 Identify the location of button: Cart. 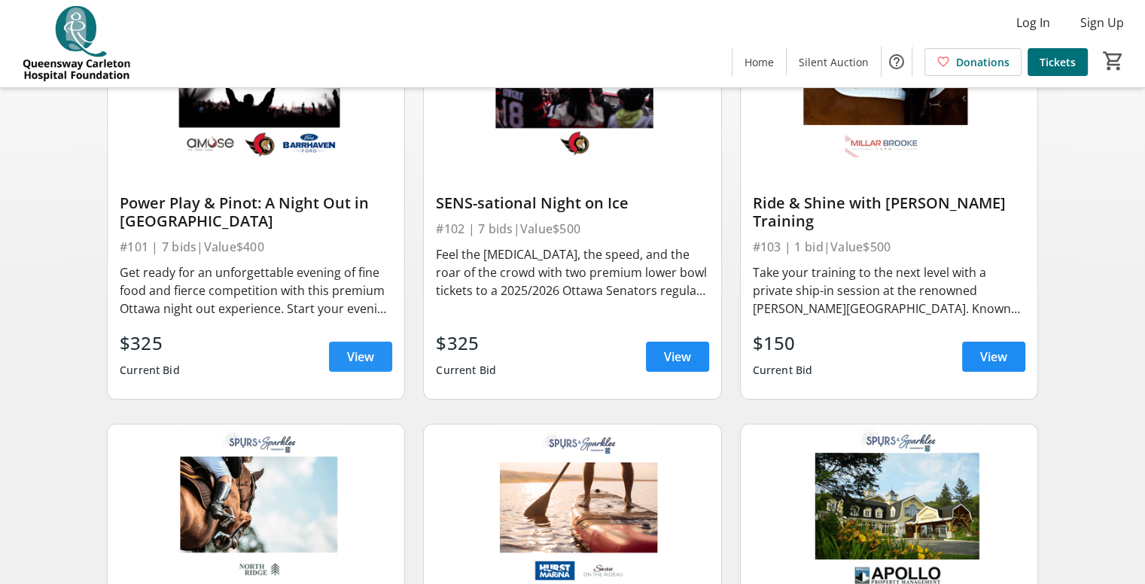
(1113, 61).